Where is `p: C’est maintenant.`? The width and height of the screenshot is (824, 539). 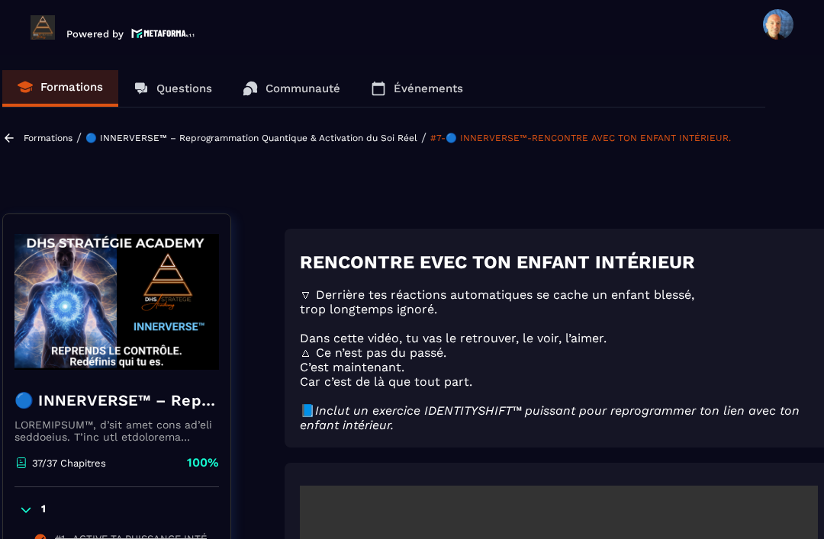 p: C’est maintenant. is located at coordinates (558, 367).